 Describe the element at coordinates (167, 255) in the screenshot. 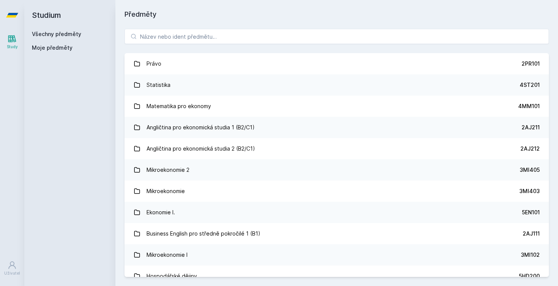

I see `div: Mikroekonomie I` at that location.